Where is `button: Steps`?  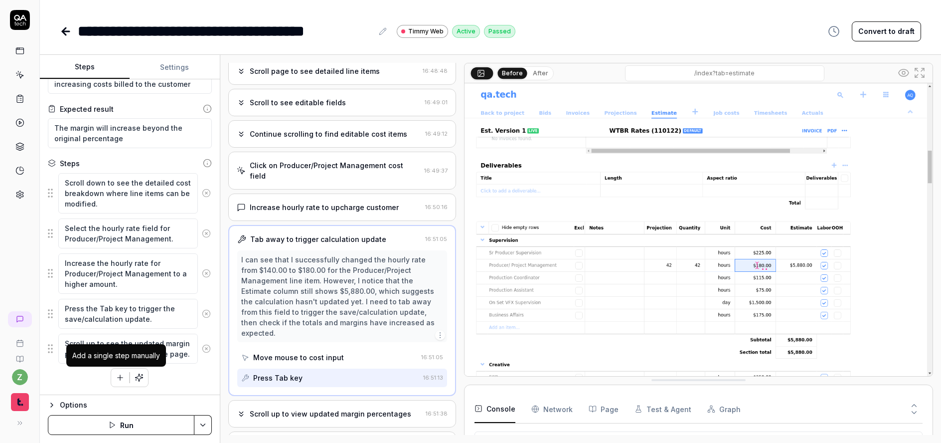 button: Steps is located at coordinates (85, 67).